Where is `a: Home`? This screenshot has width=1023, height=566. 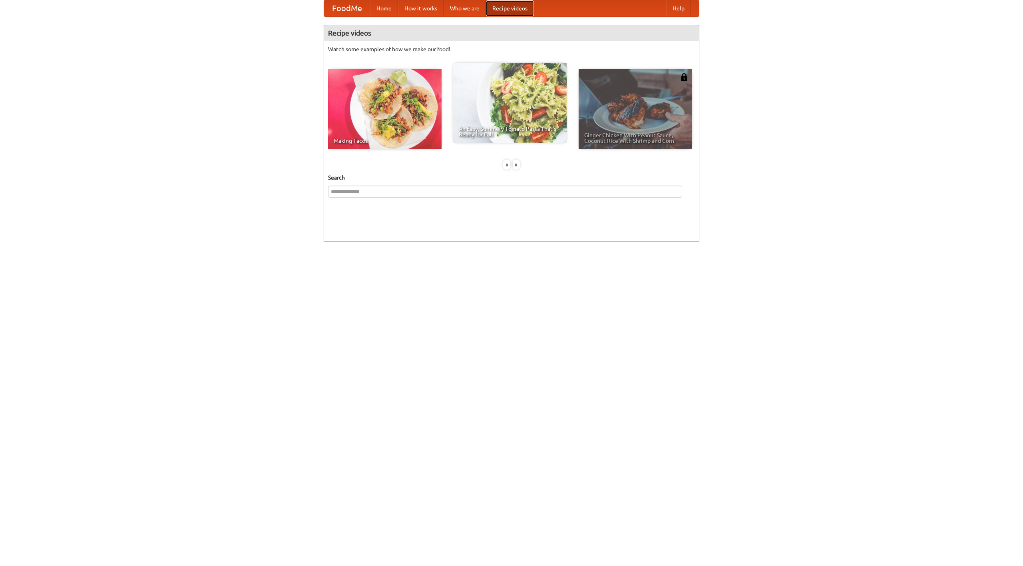 a: Home is located at coordinates (384, 8).